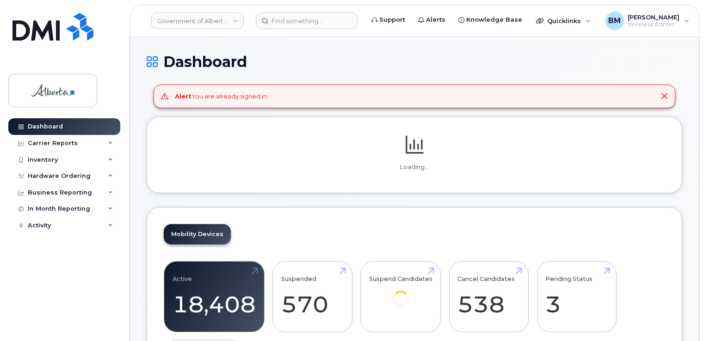 Image resolution: width=704 pixels, height=341 pixels. Describe the element at coordinates (183, 96) in the screenshot. I see `strong: Alert` at that location.